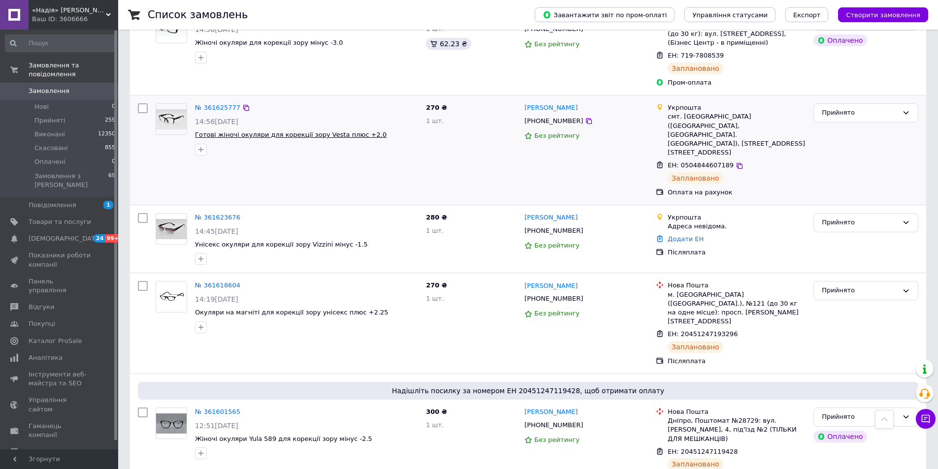 The height and width of the screenshot is (469, 938). What do you see at coordinates (737, 193) in the screenshot?
I see `div: Оплата на рахунок` at bounding box center [737, 193].